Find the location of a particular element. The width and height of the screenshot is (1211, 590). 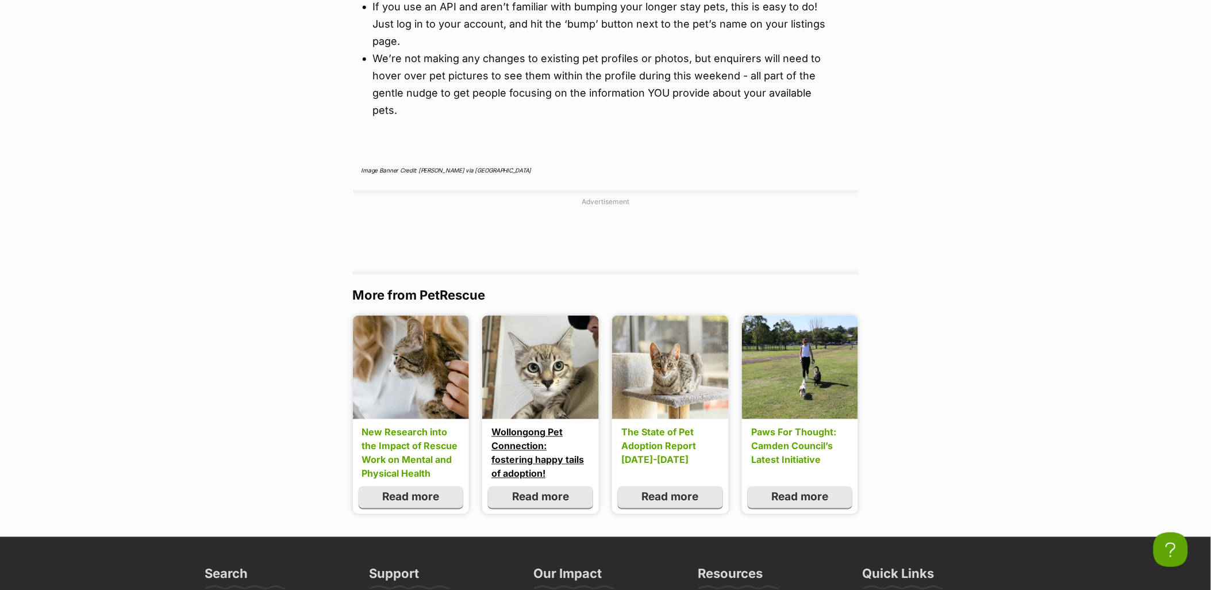

a: Paws For Thought: Camden Council’s Latest Initiative is located at coordinates (800, 446).